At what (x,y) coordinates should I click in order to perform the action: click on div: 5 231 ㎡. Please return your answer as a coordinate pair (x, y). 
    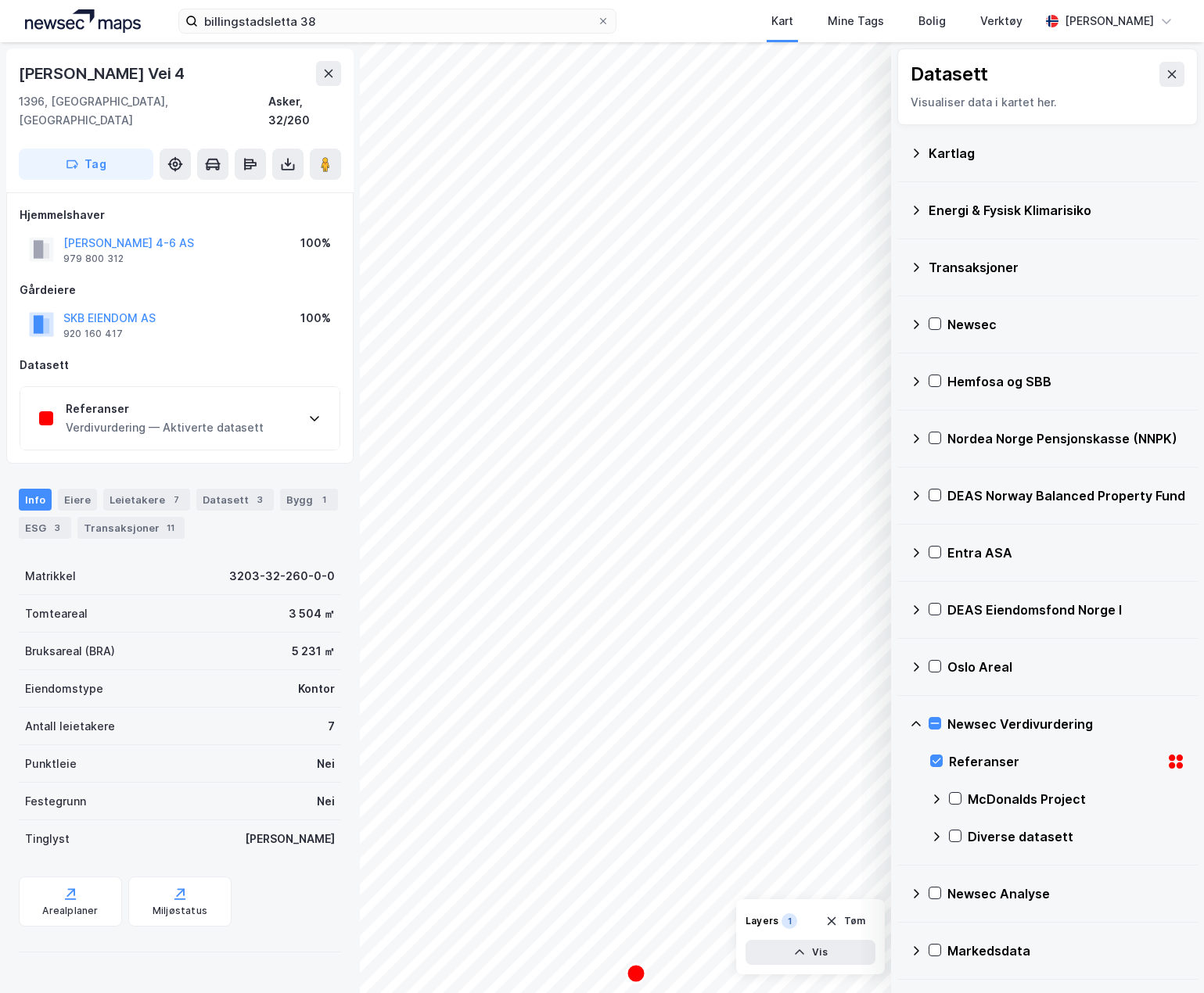
    Looking at the image, I should click on (313, 651).